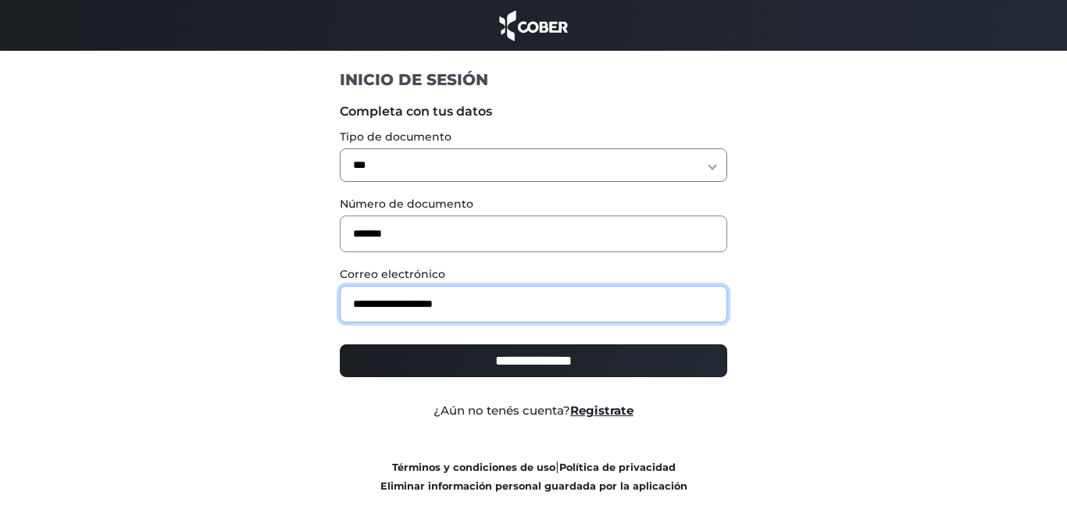 This screenshot has height=513, width=1067. Describe the element at coordinates (617, 467) in the screenshot. I see `a: Política de privacidad` at that location.